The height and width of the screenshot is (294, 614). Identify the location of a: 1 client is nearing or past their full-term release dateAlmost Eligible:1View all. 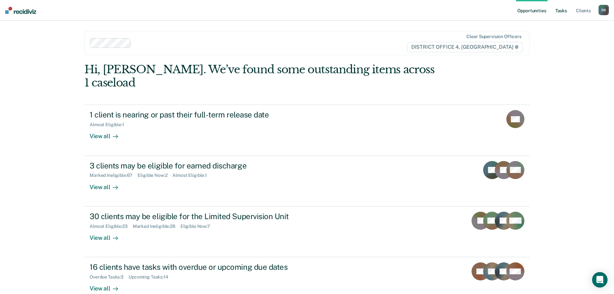
(307, 130).